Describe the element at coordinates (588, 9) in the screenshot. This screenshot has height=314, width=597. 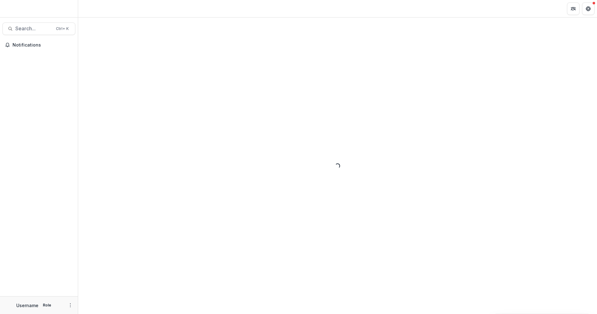
I see `button: Get Help` at that location.